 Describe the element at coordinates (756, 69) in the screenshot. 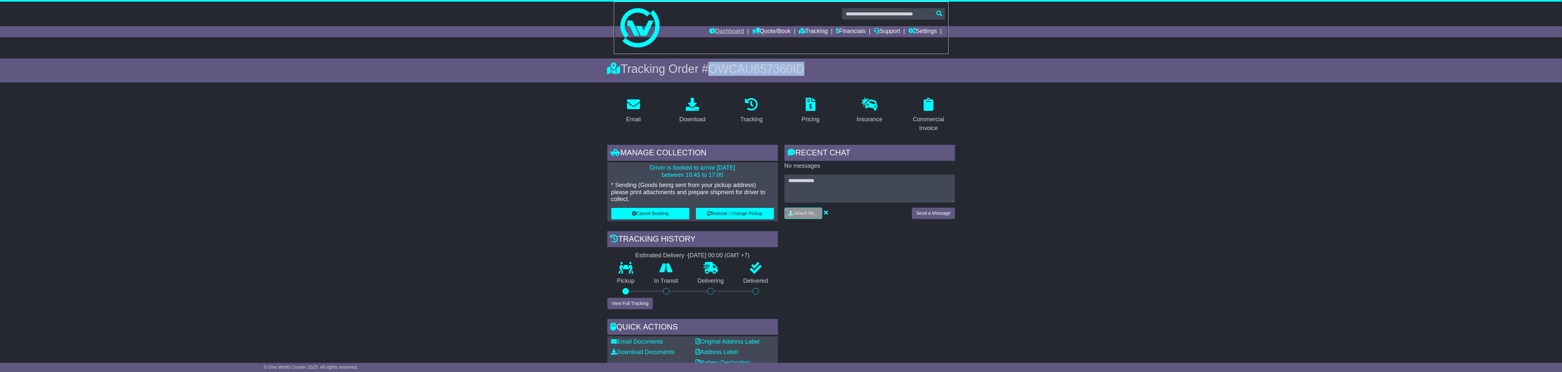

I see `span: OWCAU657360ID` at that location.